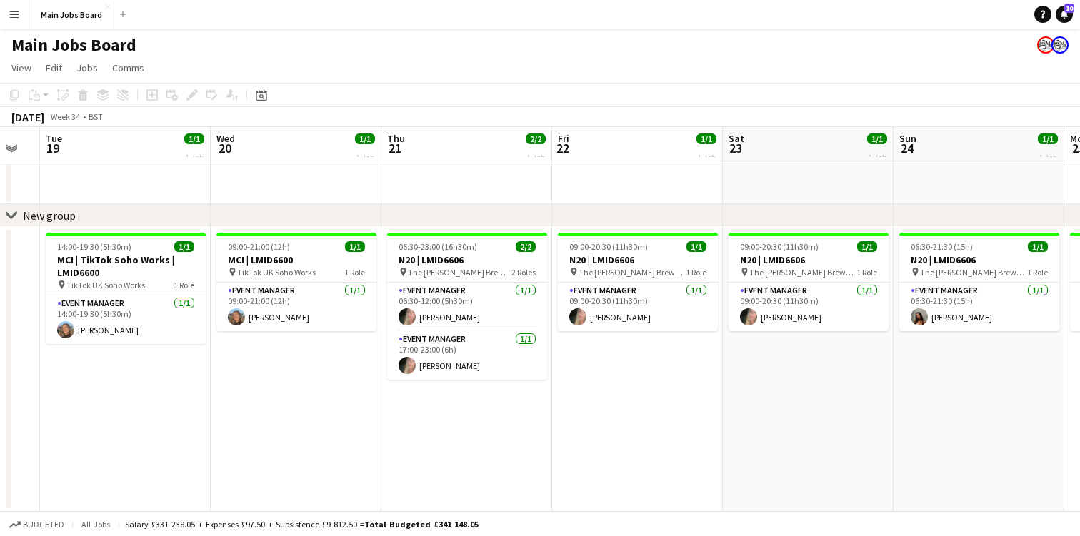  What do you see at coordinates (87, 68) in the screenshot?
I see `a: Jobs` at bounding box center [87, 68].